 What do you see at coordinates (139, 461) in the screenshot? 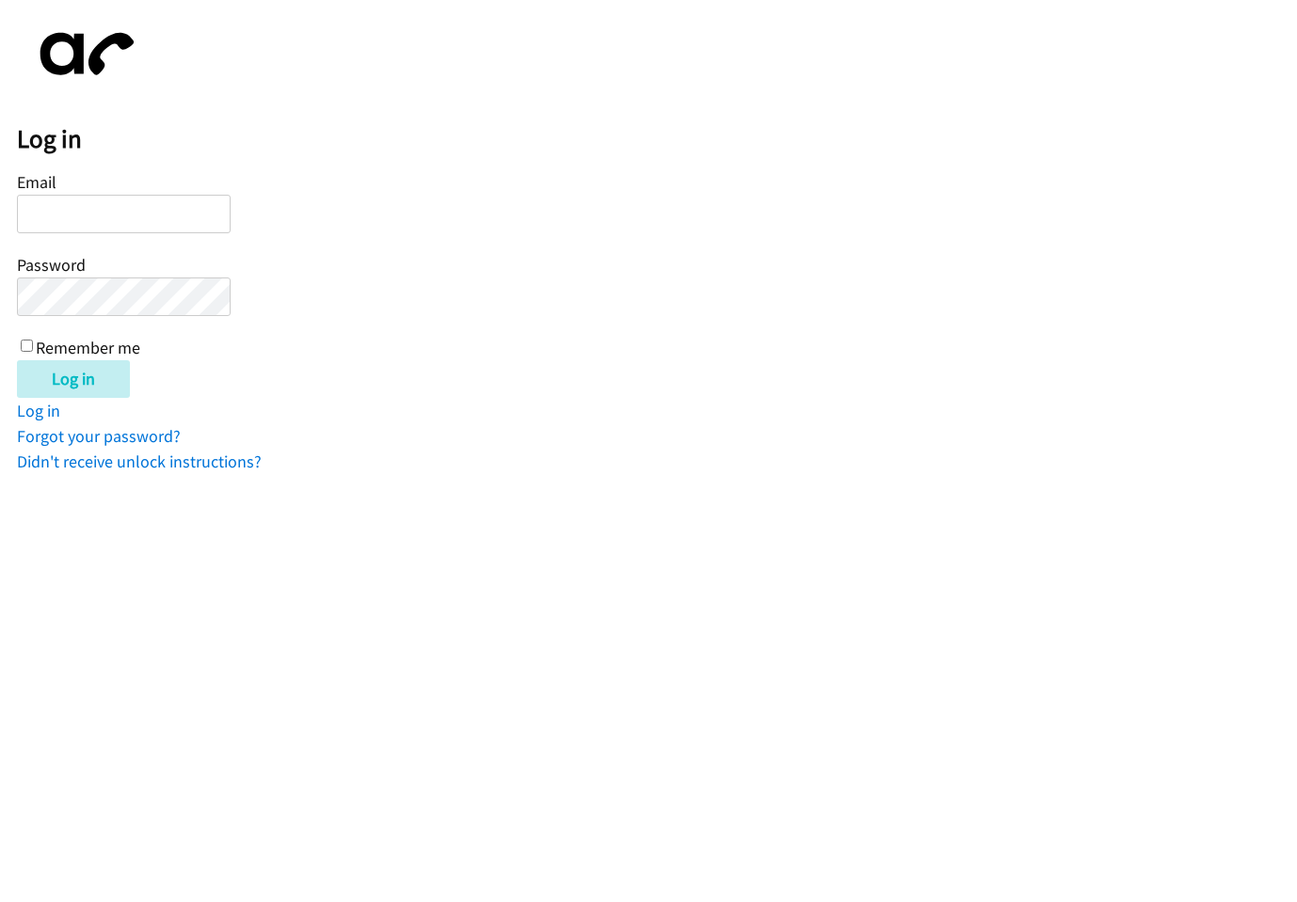
I see `a: Didn't receive unlock instructions?` at bounding box center [139, 461].